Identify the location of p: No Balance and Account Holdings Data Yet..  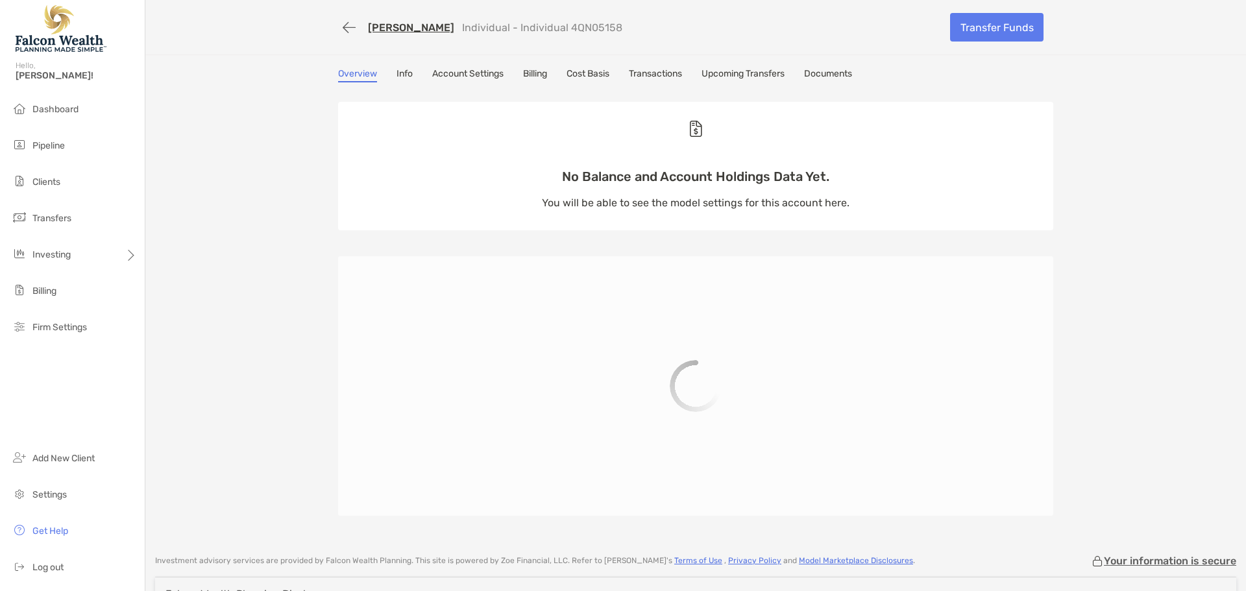
(695, 176).